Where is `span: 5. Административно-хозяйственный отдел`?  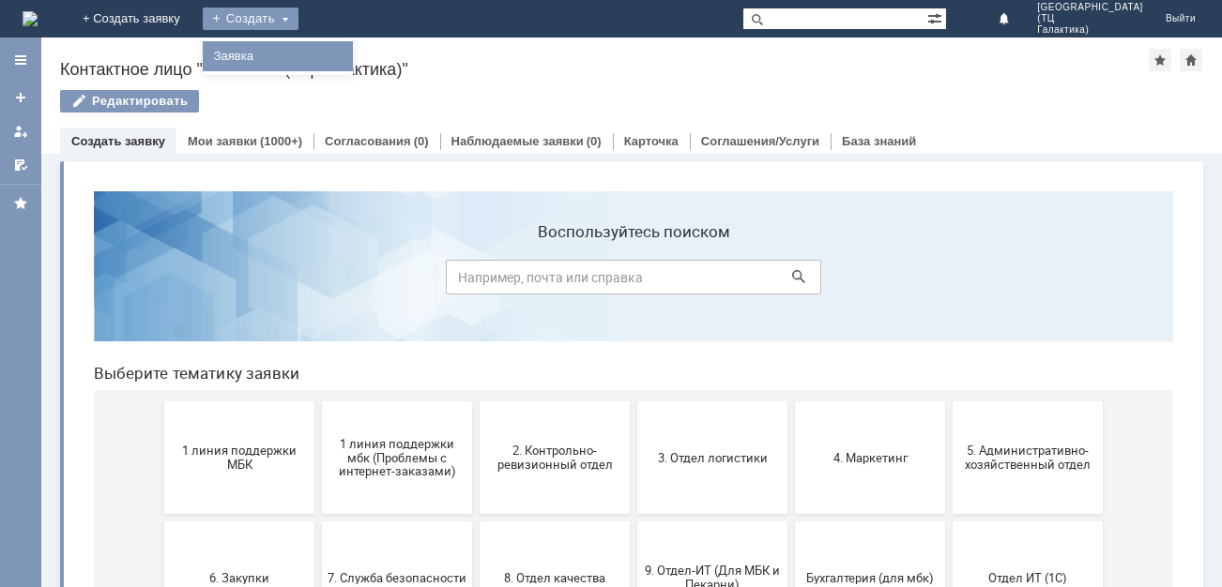 span: 5. Административно-хозяйственный отдел is located at coordinates (949, 281).